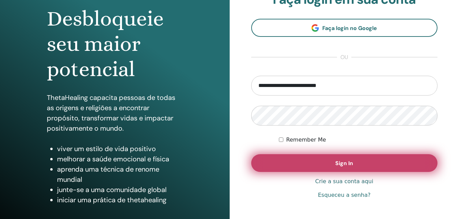 The height and width of the screenshot is (219, 459). What do you see at coordinates (120, 174) in the screenshot?
I see `li: aprenda uma técnica de renome mundial` at bounding box center [120, 174].